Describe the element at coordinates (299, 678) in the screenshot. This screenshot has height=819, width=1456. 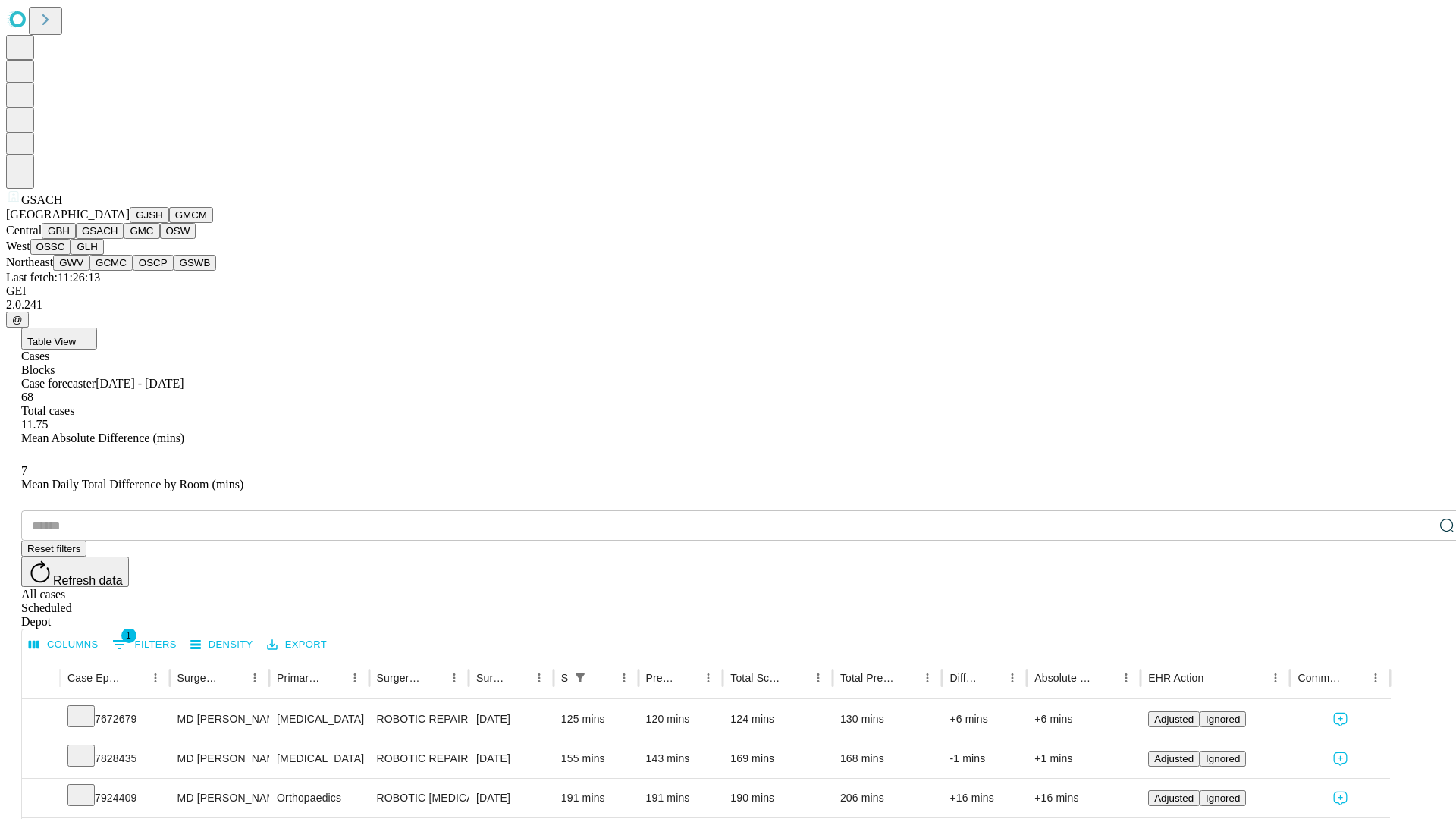
I see `div: Primary Service` at that location.